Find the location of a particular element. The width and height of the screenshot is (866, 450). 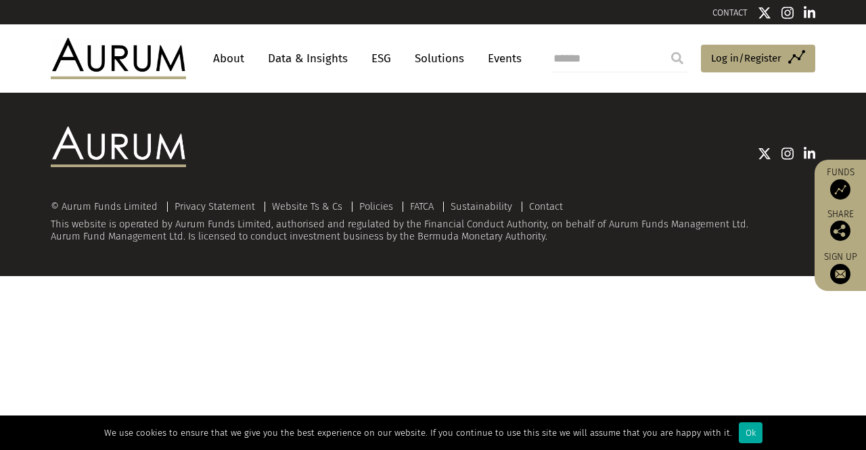

img: Sign up to our newsletter is located at coordinates (840, 274).